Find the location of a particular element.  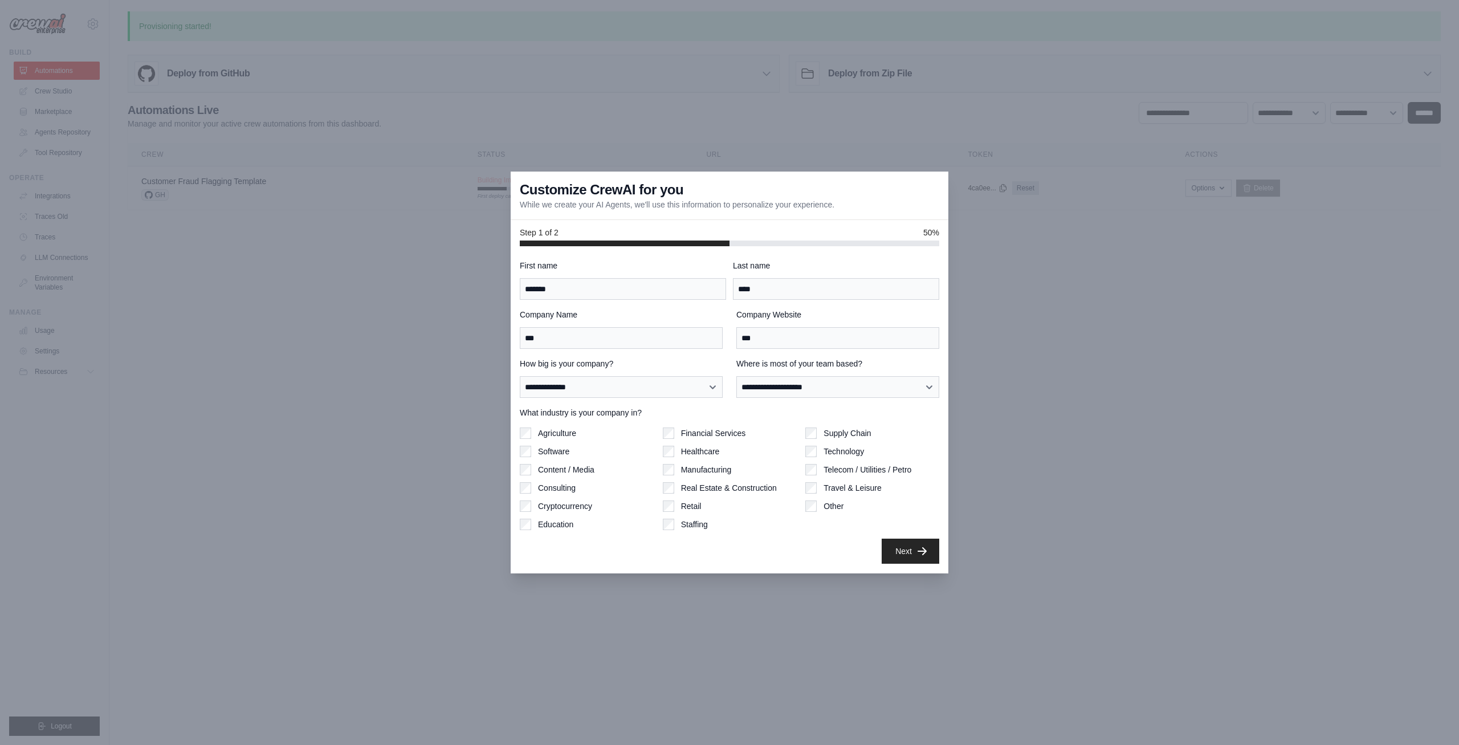

label: How big is your company? is located at coordinates (621, 364).